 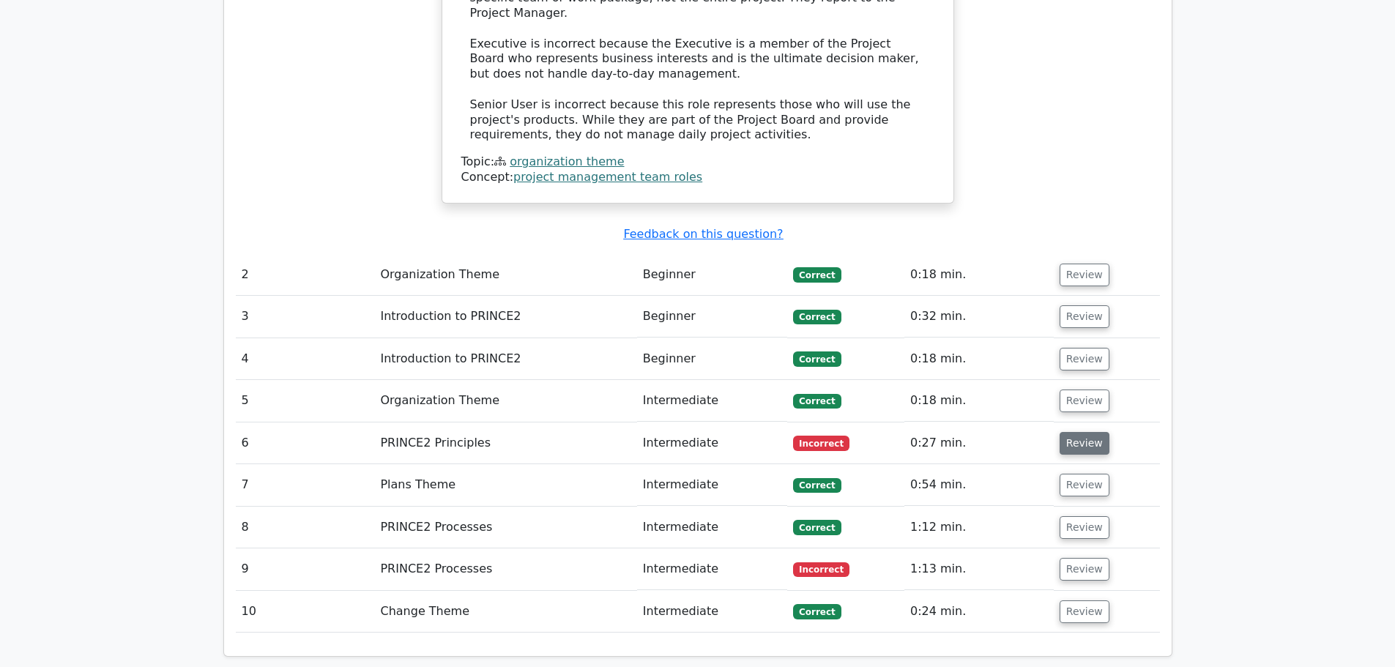 What do you see at coordinates (305, 359) in the screenshot?
I see `td: 4` at bounding box center [305, 359].